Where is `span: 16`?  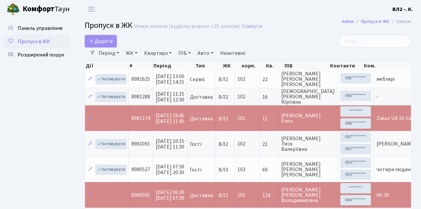 span: 16 is located at coordinates (269, 97).